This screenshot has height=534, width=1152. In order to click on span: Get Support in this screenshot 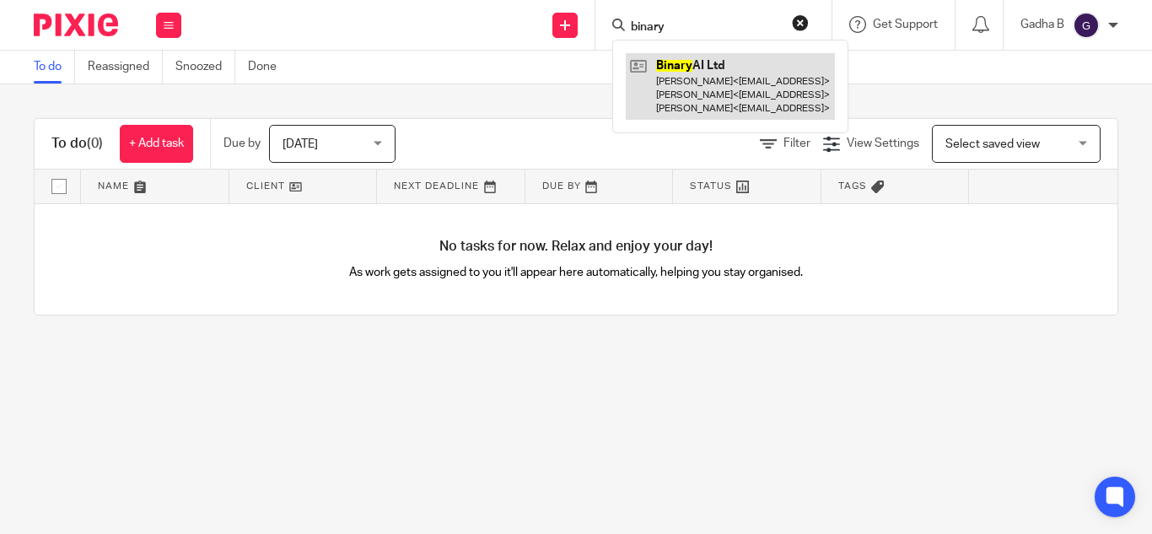, I will do `click(905, 24)`.